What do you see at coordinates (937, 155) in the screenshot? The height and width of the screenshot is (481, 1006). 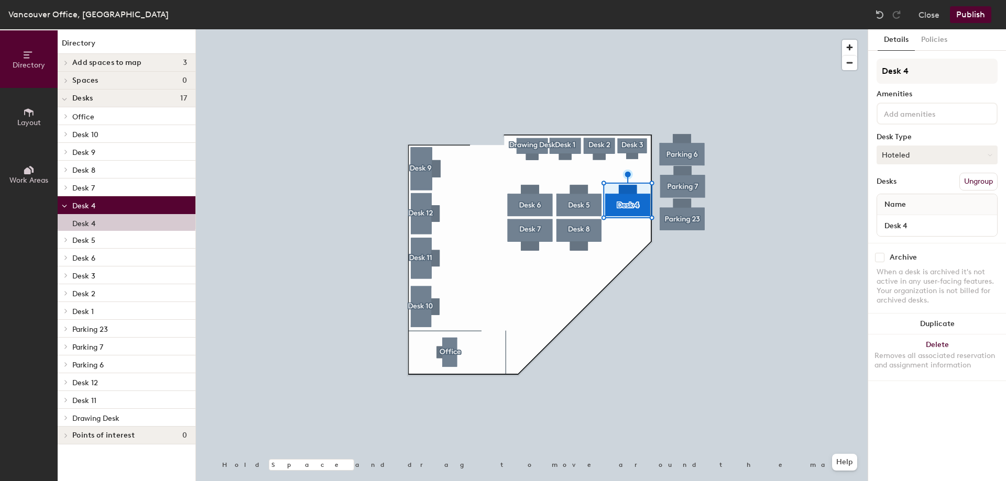 I see `button: Hoteled` at bounding box center [937, 155].